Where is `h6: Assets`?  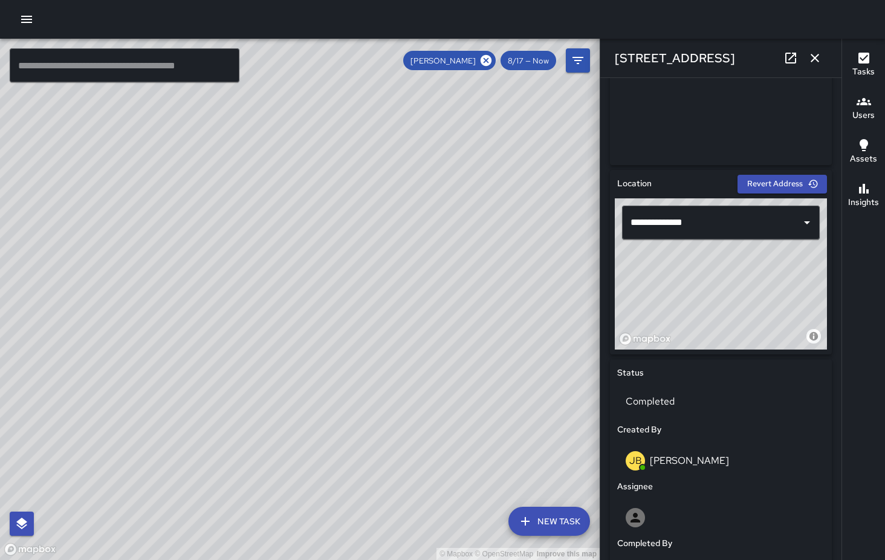 h6: Assets is located at coordinates (864, 159).